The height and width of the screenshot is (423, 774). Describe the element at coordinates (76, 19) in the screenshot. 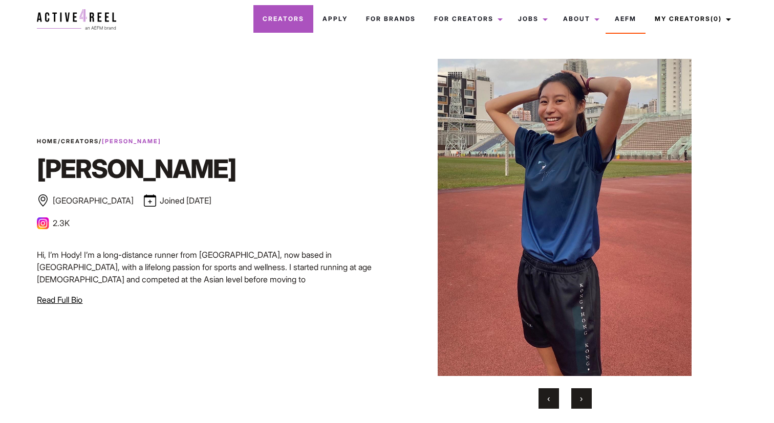

I see `img: a4r-logo.svg` at that location.